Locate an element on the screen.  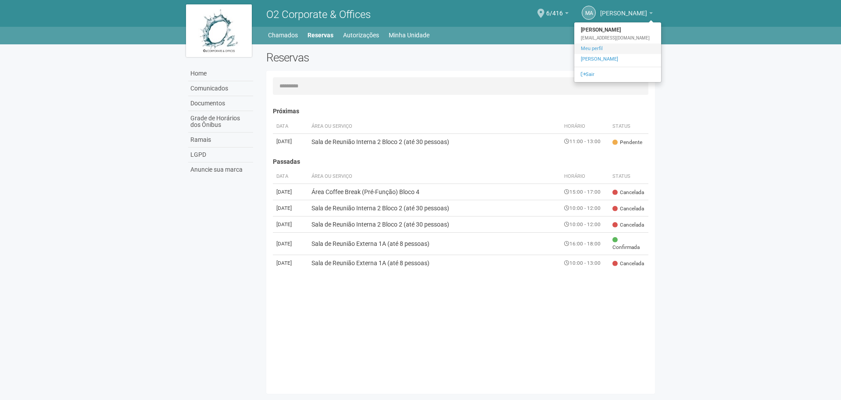
td: 11:00 - 13:00 is located at coordinates (585, 141).